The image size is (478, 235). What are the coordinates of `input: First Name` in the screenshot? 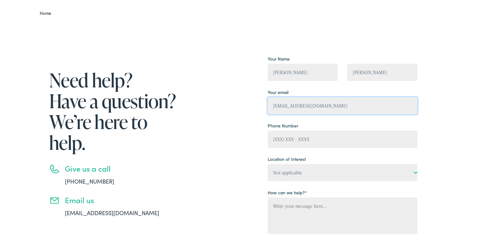 It's located at (303, 71).